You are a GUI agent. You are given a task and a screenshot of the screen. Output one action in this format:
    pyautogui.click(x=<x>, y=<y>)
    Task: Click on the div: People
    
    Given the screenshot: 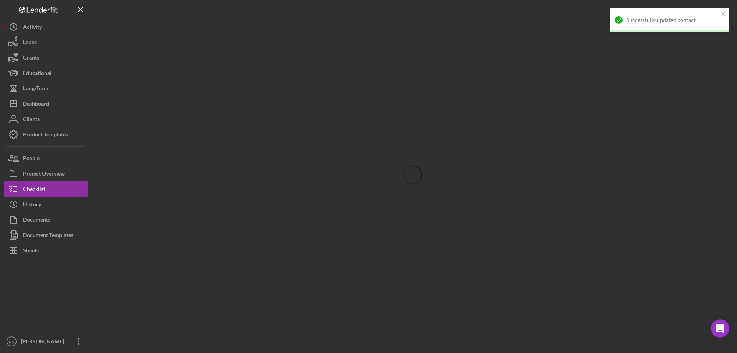 What is the action you would take?
    pyautogui.click(x=31, y=159)
    